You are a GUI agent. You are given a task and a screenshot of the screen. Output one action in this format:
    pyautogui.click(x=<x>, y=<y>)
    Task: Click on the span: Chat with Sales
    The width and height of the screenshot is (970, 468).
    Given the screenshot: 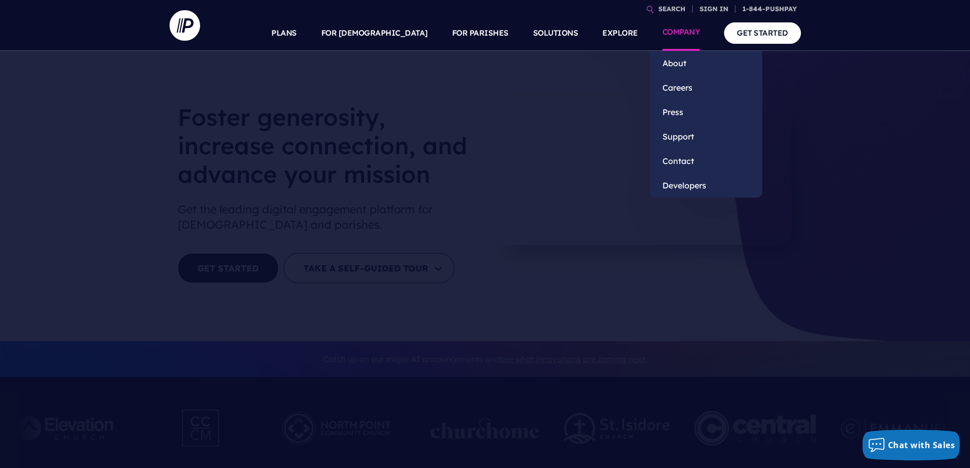 What is the action you would take?
    pyautogui.click(x=922, y=445)
    